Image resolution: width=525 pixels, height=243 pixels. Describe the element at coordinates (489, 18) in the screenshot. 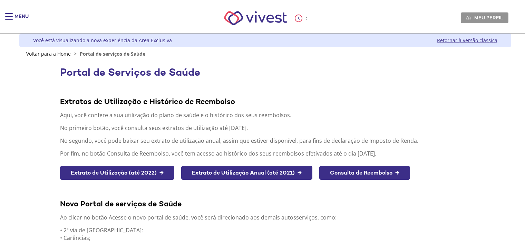

I see `span: Meu perfil` at that location.